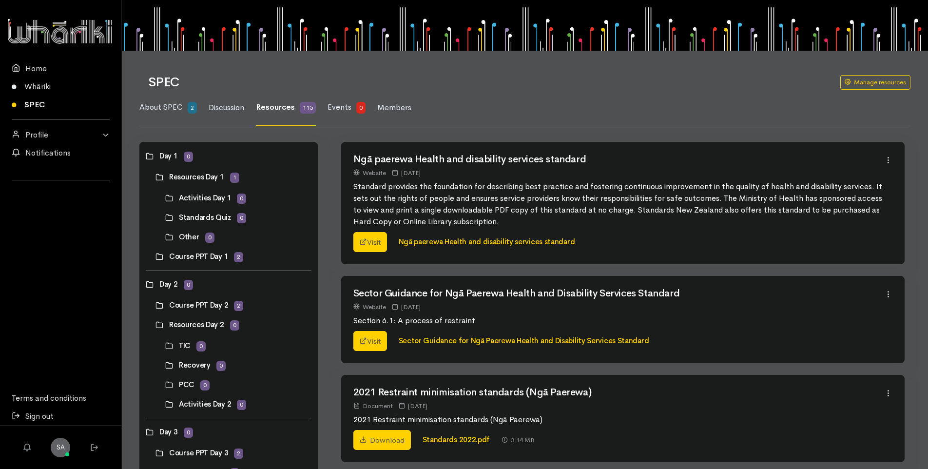 This screenshot has height=469, width=928. I want to click on span: 2, so click(192, 108).